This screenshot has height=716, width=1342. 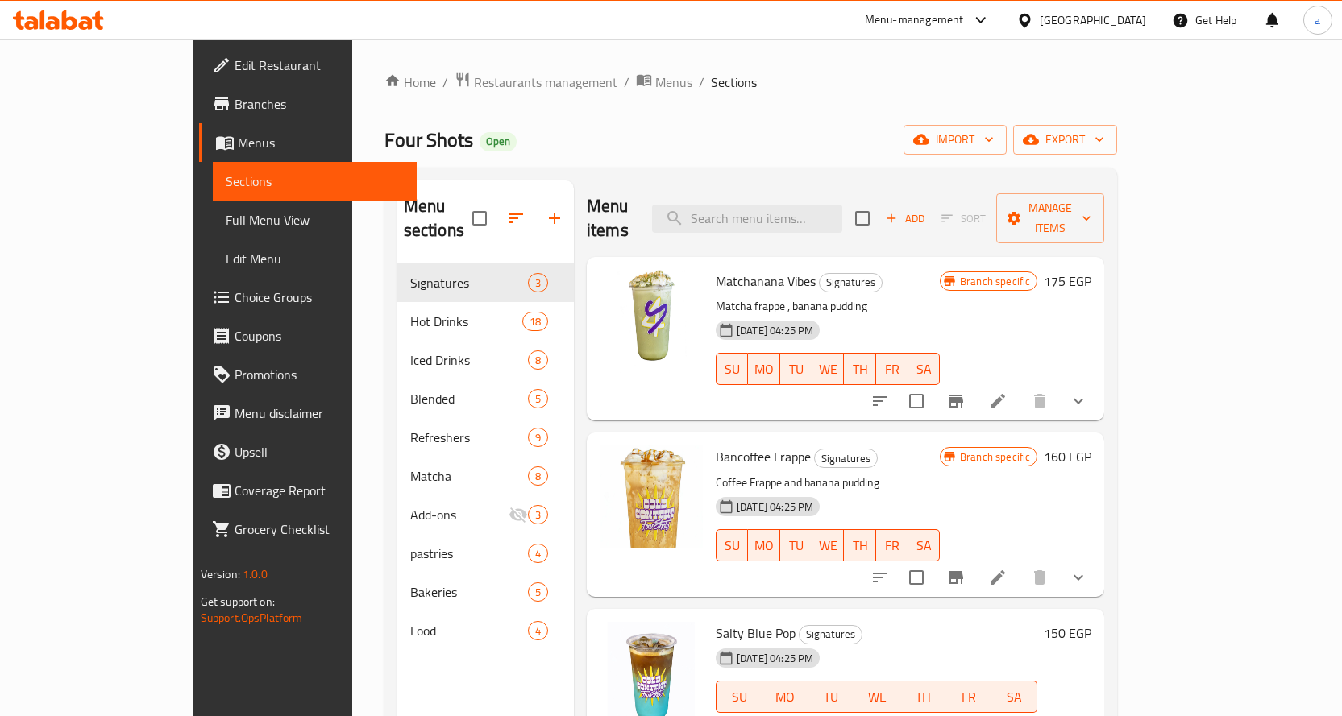 I want to click on a: Branches, so click(x=308, y=104).